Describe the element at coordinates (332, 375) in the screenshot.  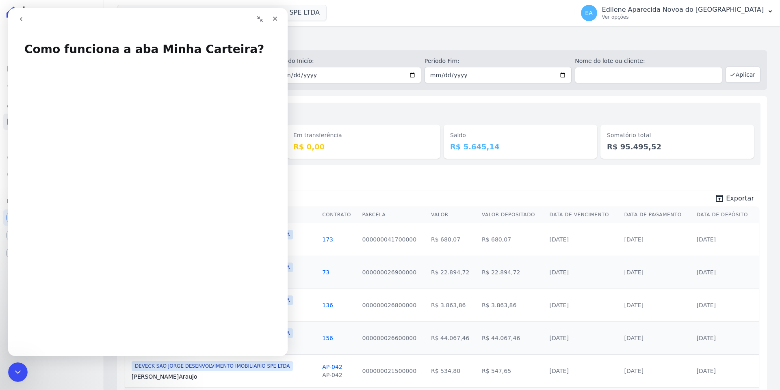
I see `div: AP-042` at that location.